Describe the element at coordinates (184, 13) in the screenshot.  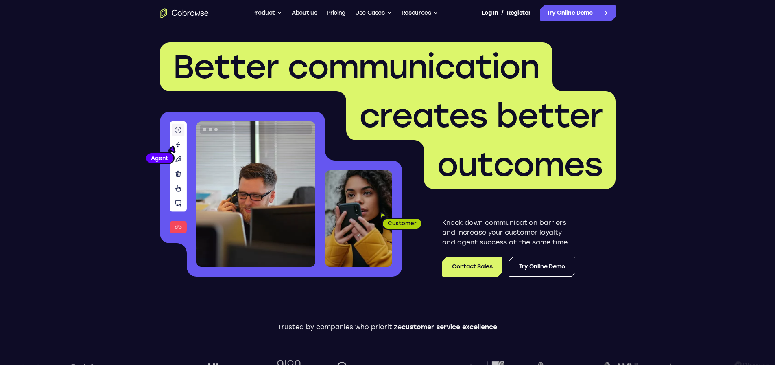
I see `a: Go to the home page` at that location.